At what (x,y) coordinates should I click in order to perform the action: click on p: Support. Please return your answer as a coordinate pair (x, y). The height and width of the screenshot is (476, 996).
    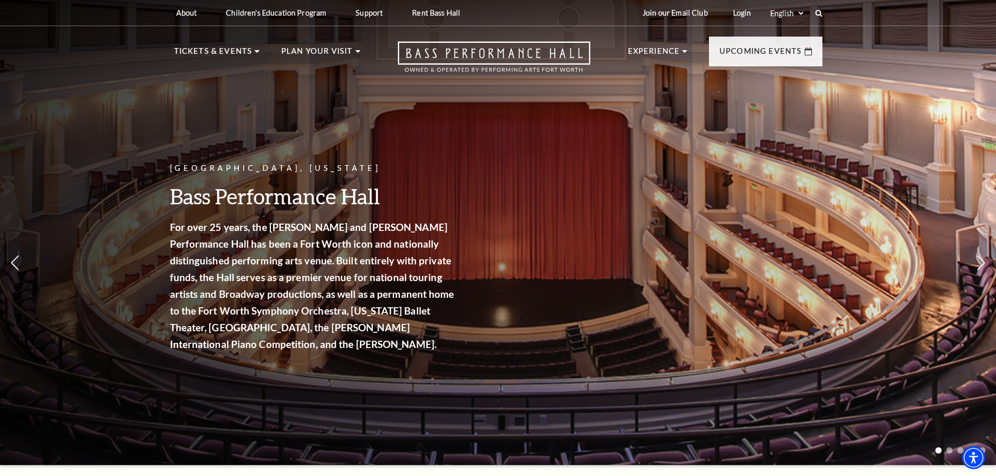
    Looking at the image, I should click on (369, 13).